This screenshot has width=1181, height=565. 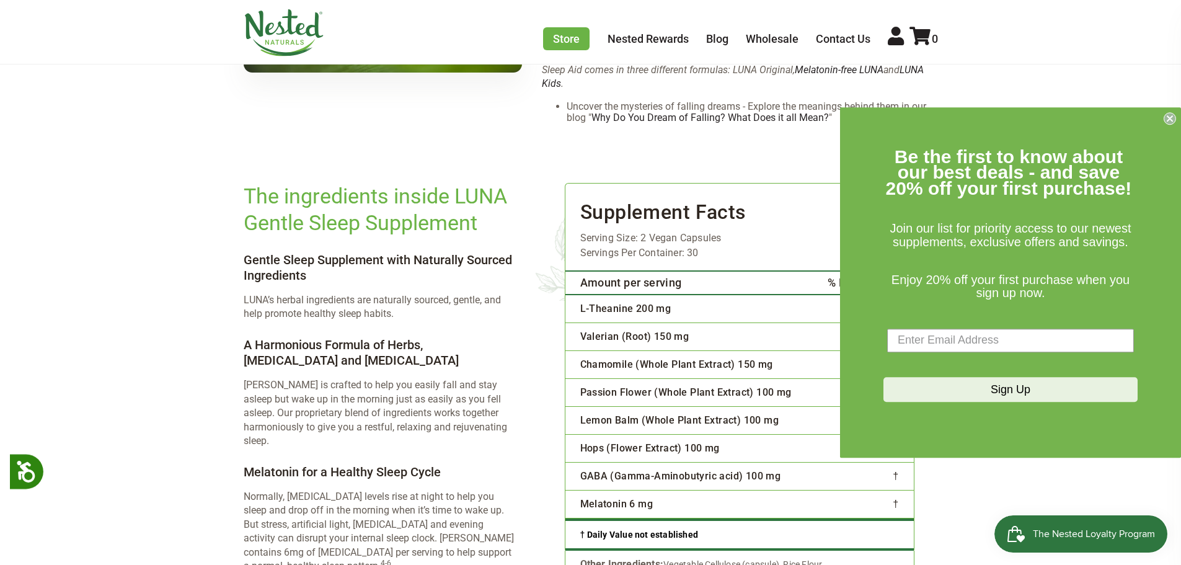 What do you see at coordinates (688, 448) in the screenshot?
I see `td: Hops (Flower Extract) 100 mg` at bounding box center [688, 448].